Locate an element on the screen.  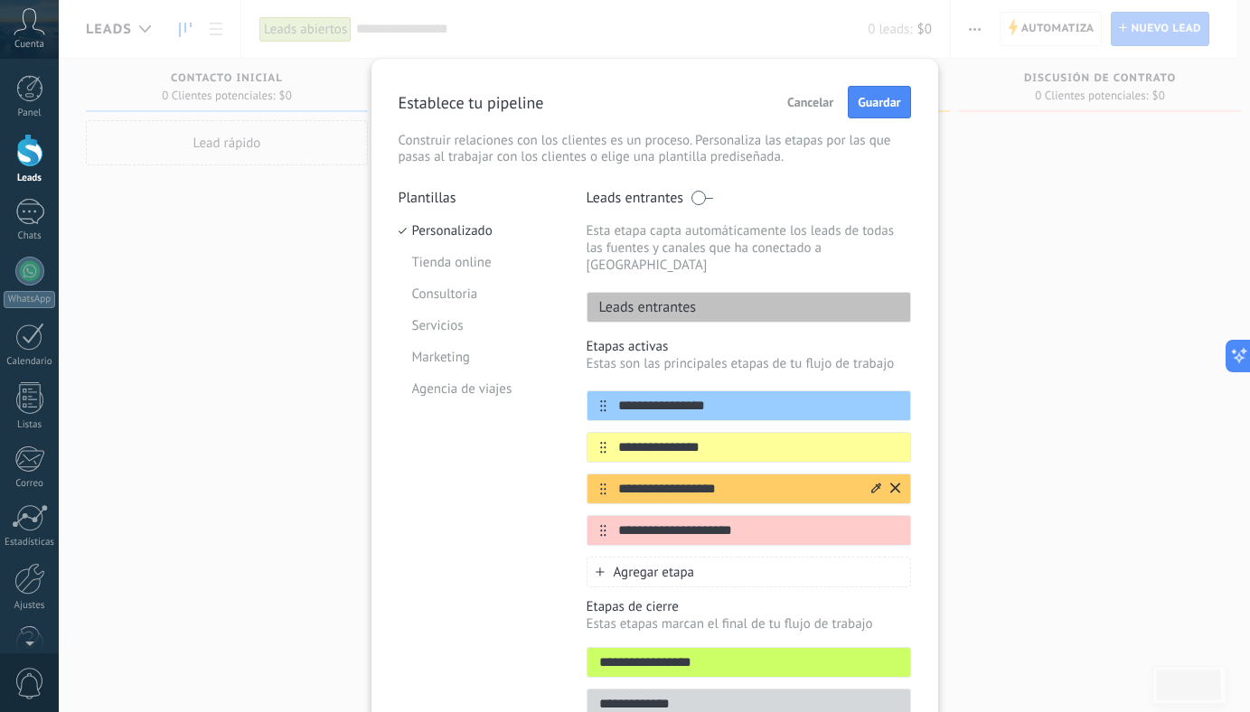
li: Marketing is located at coordinates (479, 357).